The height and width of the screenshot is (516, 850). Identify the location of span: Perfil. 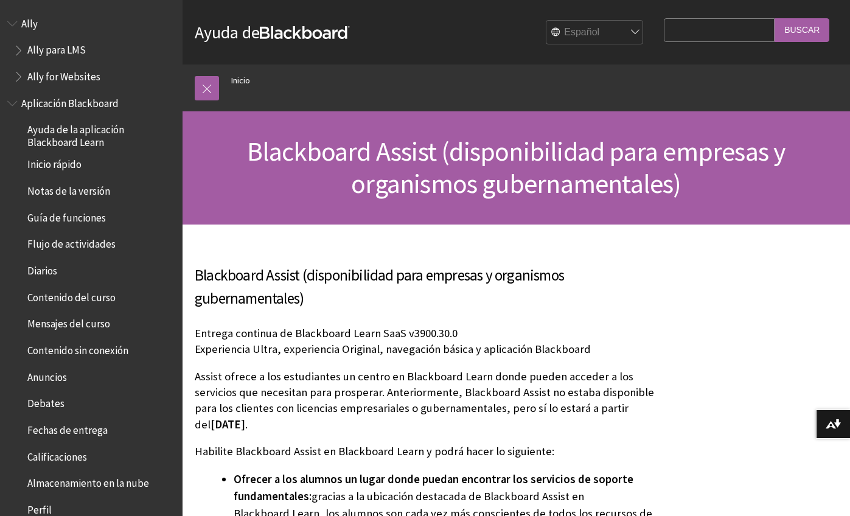
(40, 508).